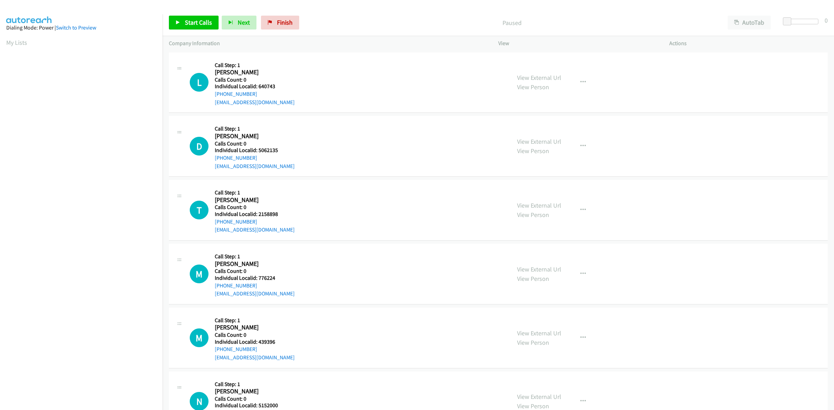 The image size is (834, 410). Describe the element at coordinates (194, 23) in the screenshot. I see `a: Start Calls` at that location.